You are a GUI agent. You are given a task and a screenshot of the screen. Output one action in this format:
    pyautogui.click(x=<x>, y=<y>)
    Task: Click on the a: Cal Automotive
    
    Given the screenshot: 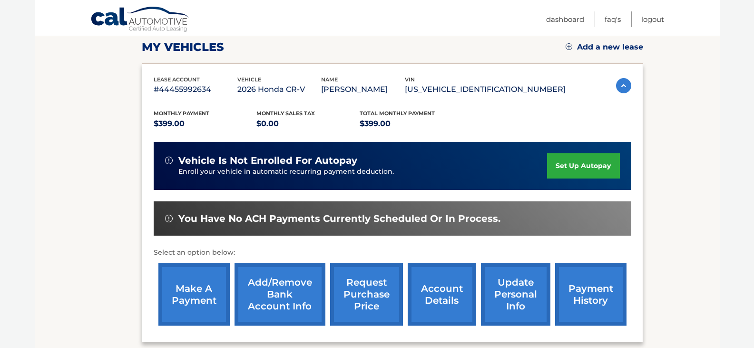 What is the action you would take?
    pyautogui.click(x=140, y=20)
    